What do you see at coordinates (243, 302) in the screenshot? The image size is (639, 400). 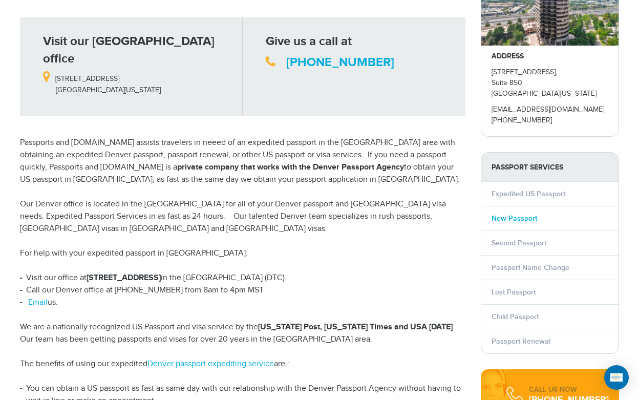 I see `li: us.` at bounding box center [243, 302].